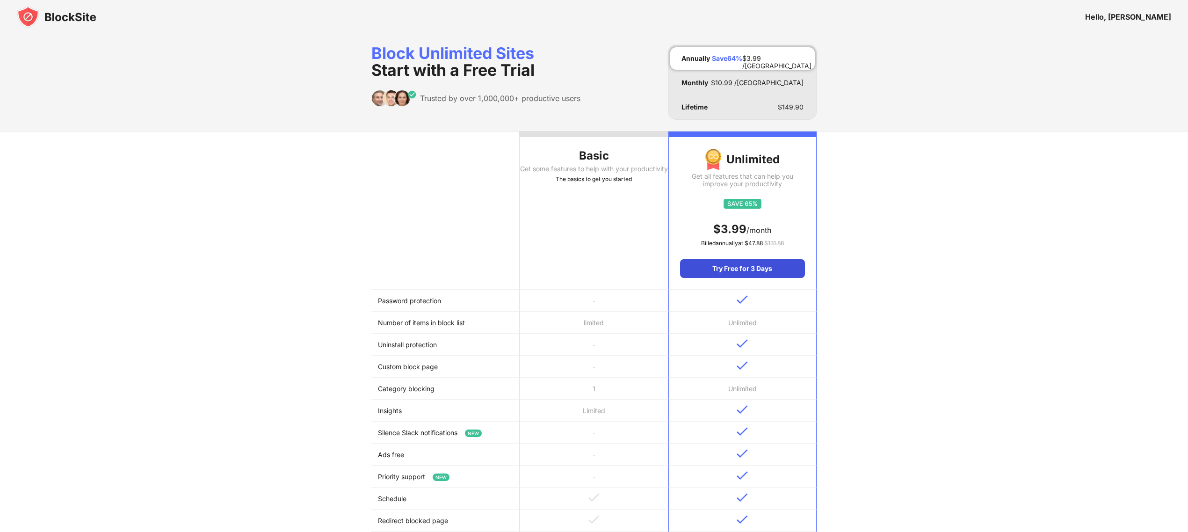 This screenshot has width=1188, height=532. I want to click on div: $ 149.90, so click(790, 107).